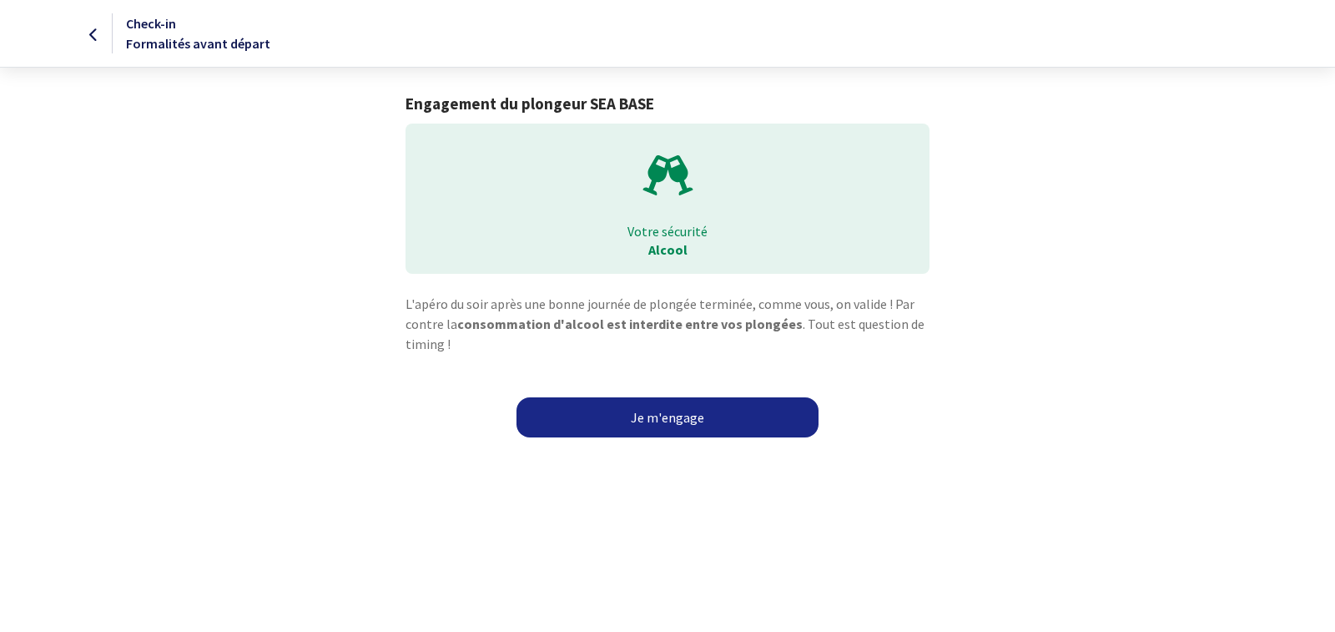 The image size is (1335, 632). I want to click on a: Je m'engage, so click(667, 417).